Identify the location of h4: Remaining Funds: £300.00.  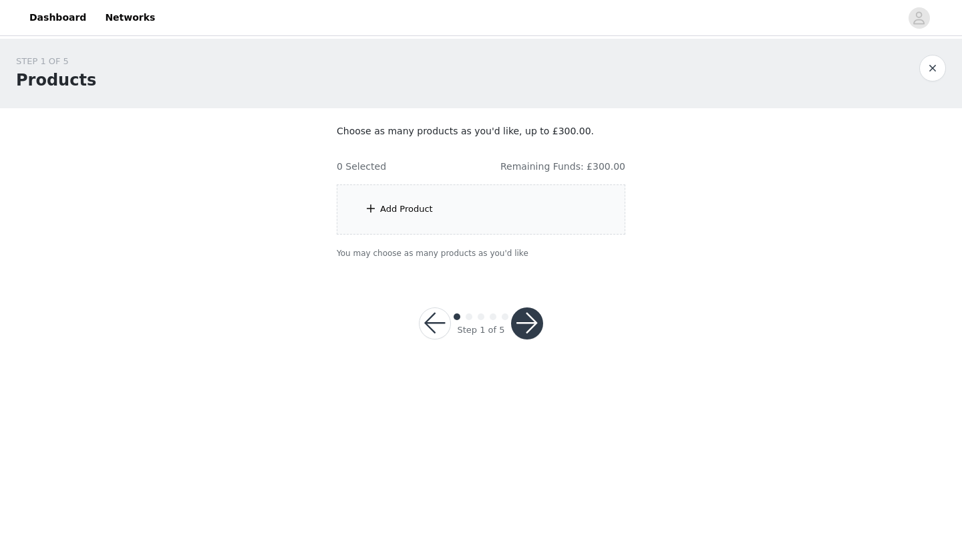
(563, 166).